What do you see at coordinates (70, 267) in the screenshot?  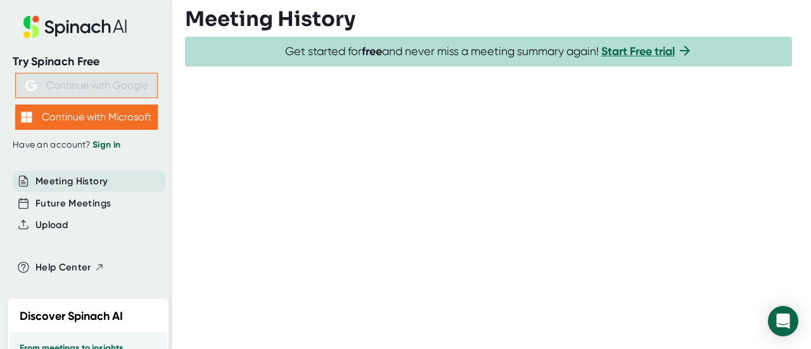 I see `button: Help Center` at bounding box center [70, 267].